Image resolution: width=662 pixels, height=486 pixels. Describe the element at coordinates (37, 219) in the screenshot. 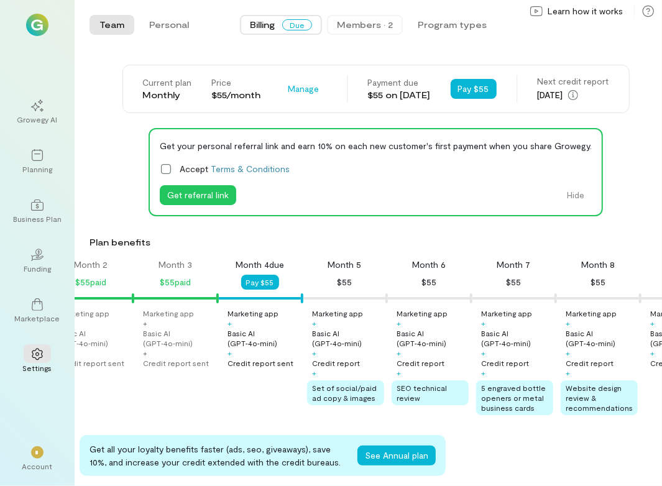

I see `div: Business Plan` at that location.